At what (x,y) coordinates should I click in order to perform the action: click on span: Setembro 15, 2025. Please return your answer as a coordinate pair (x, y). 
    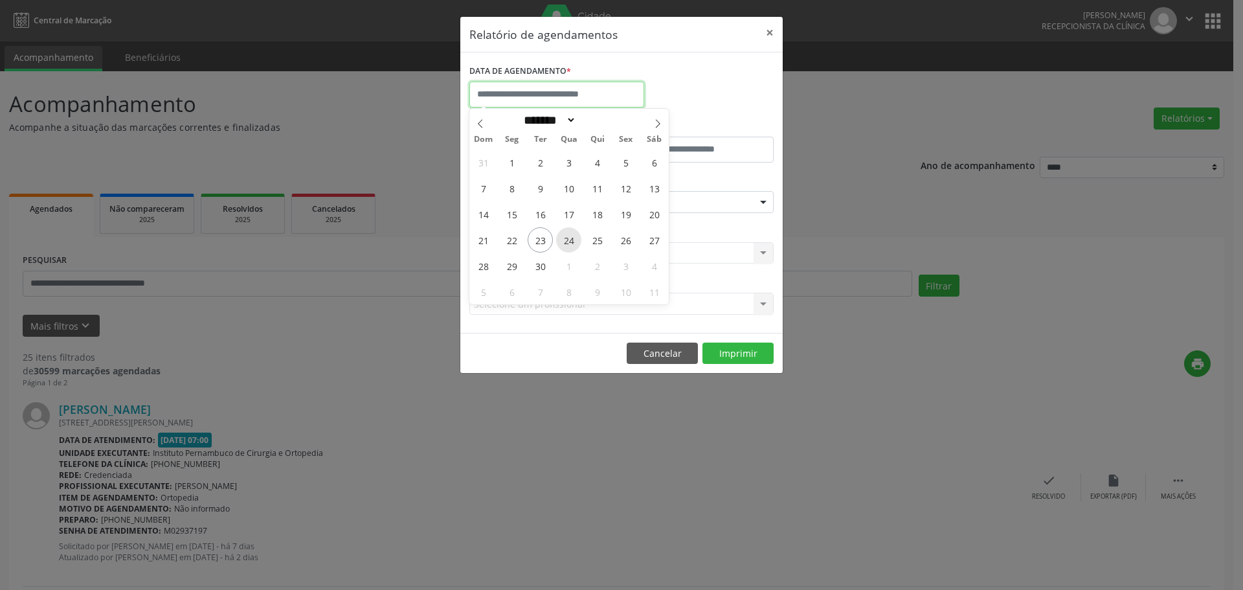
    Looking at the image, I should click on (511, 214).